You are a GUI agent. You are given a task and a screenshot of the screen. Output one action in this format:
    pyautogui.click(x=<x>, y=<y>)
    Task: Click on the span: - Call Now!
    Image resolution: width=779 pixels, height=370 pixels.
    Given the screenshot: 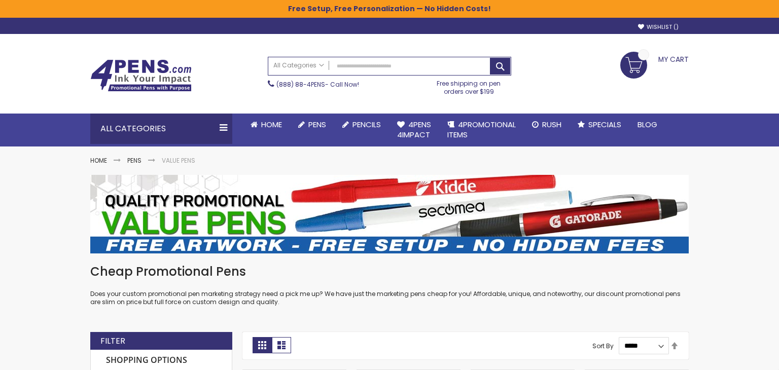 What is the action you would take?
    pyautogui.click(x=317, y=84)
    